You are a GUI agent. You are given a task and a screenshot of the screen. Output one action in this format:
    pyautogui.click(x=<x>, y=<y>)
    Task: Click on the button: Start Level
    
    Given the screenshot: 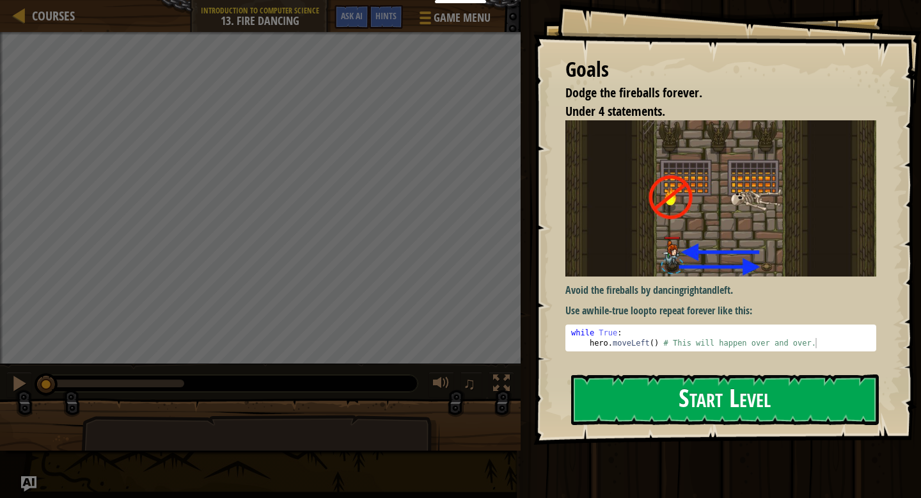 What is the action you would take?
    pyautogui.click(x=725, y=399)
    